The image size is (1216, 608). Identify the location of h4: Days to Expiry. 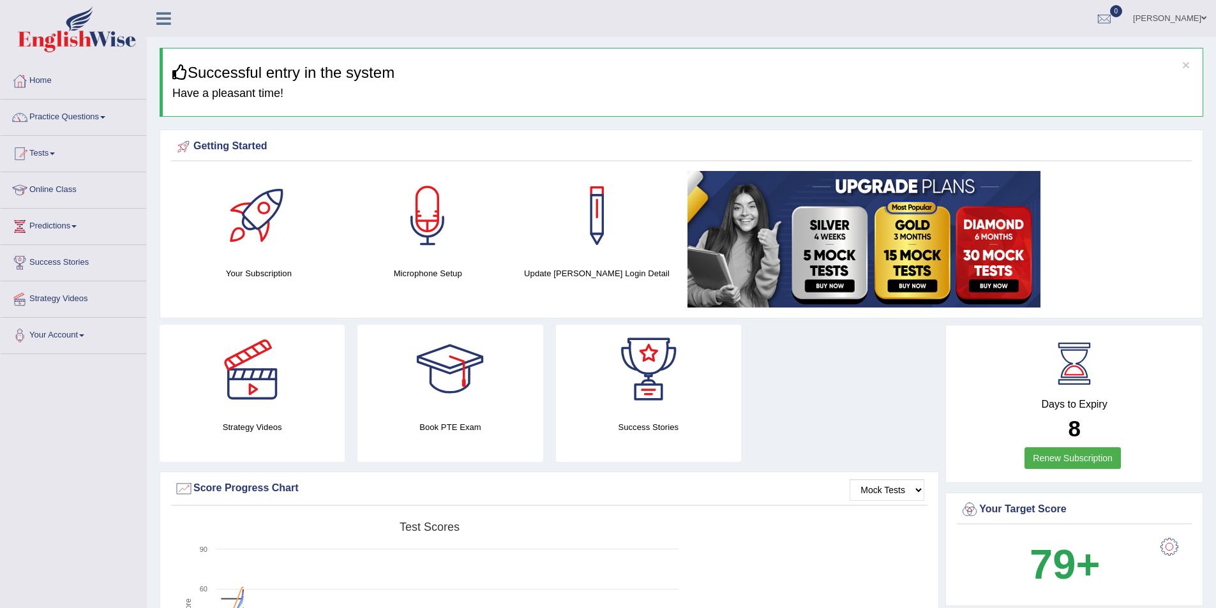
(1074, 405).